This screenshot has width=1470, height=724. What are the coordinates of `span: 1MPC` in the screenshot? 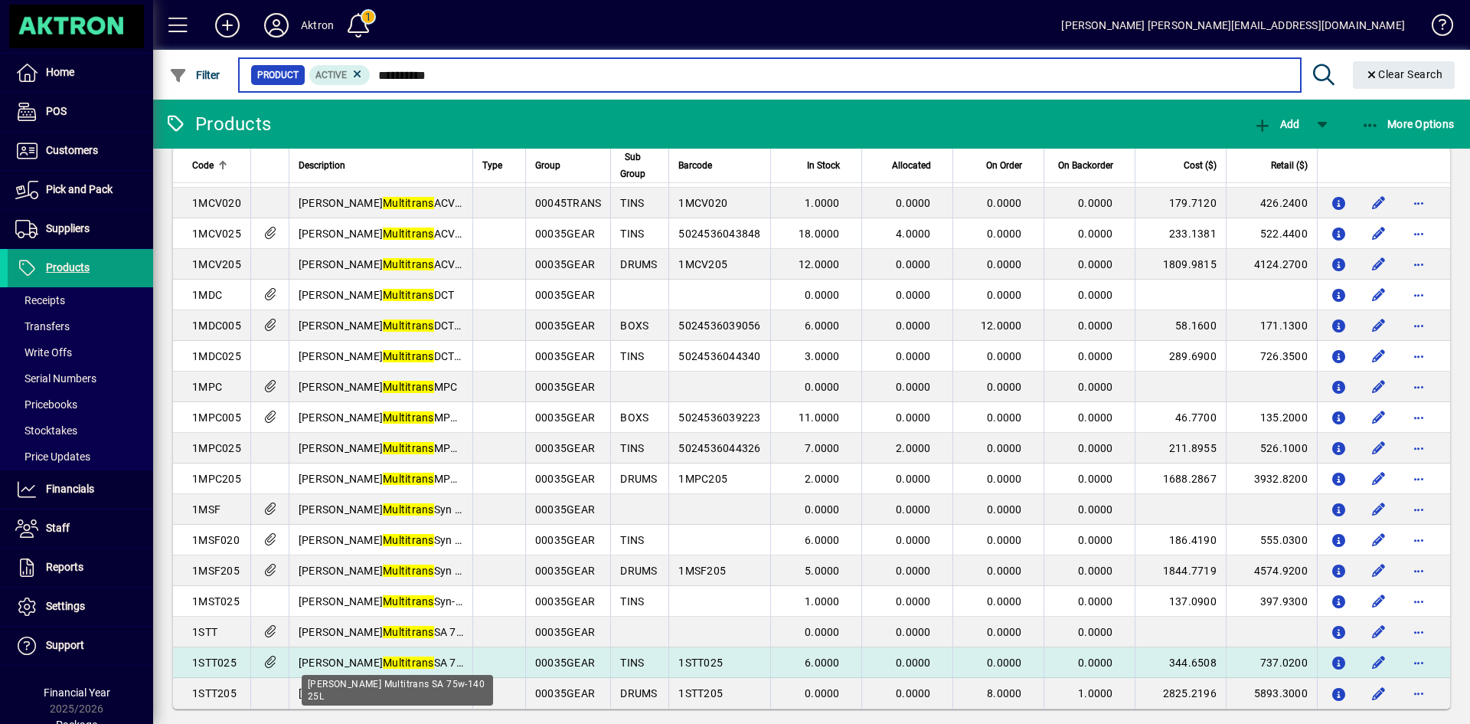 It's located at (207, 387).